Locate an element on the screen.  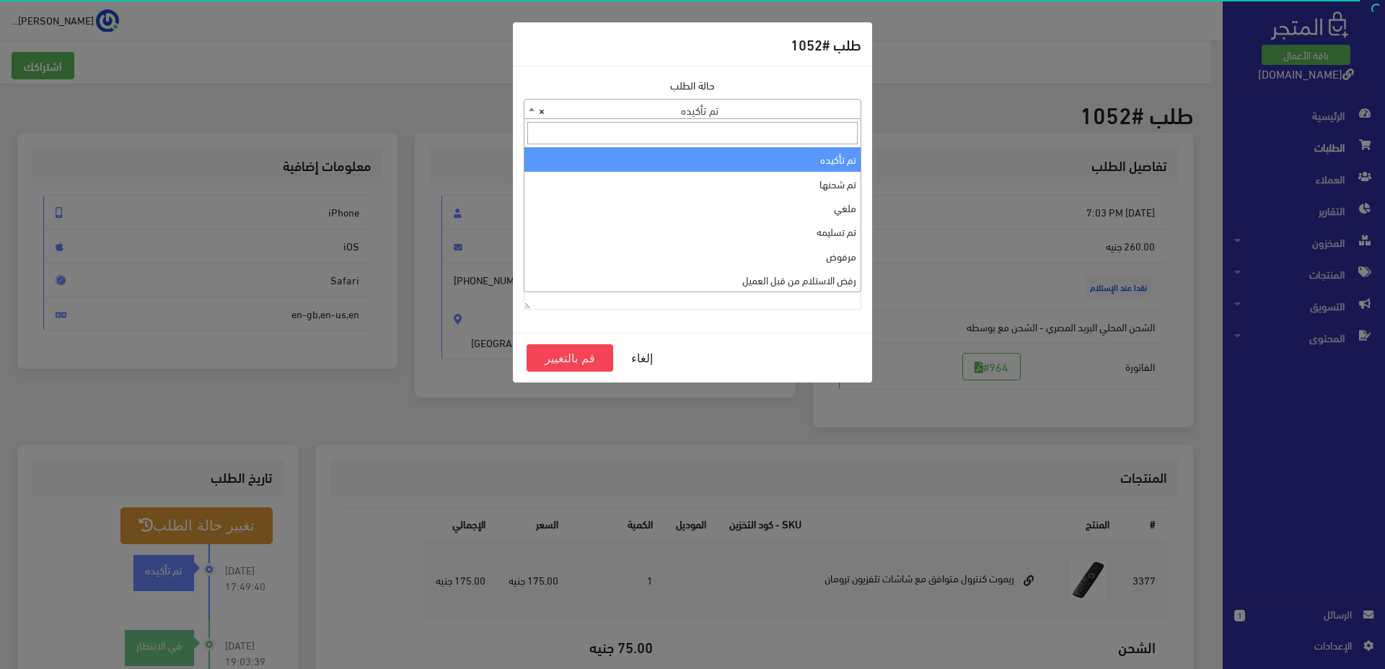
li: ملغي is located at coordinates (693, 207).